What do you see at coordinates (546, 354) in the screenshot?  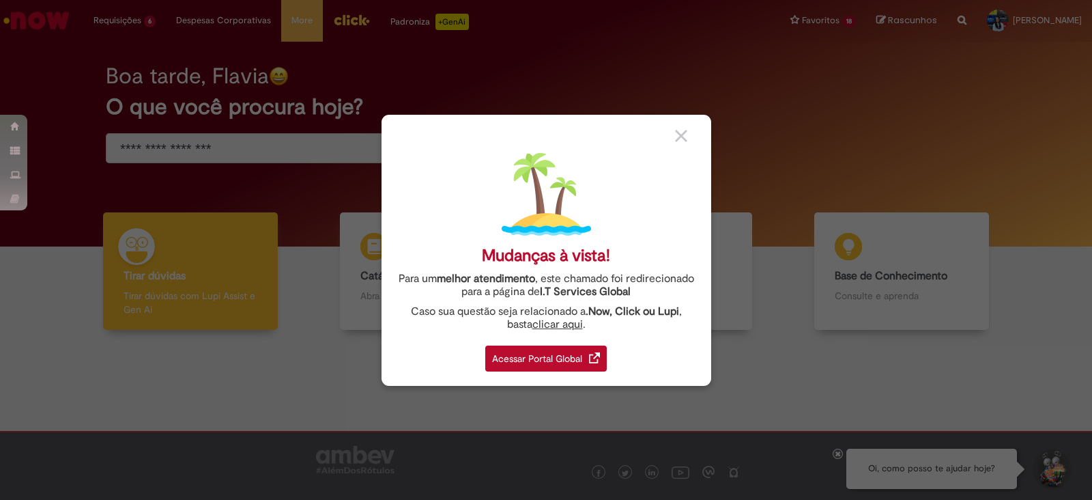 I see `a: Acessar Portal Global` at bounding box center [546, 354].